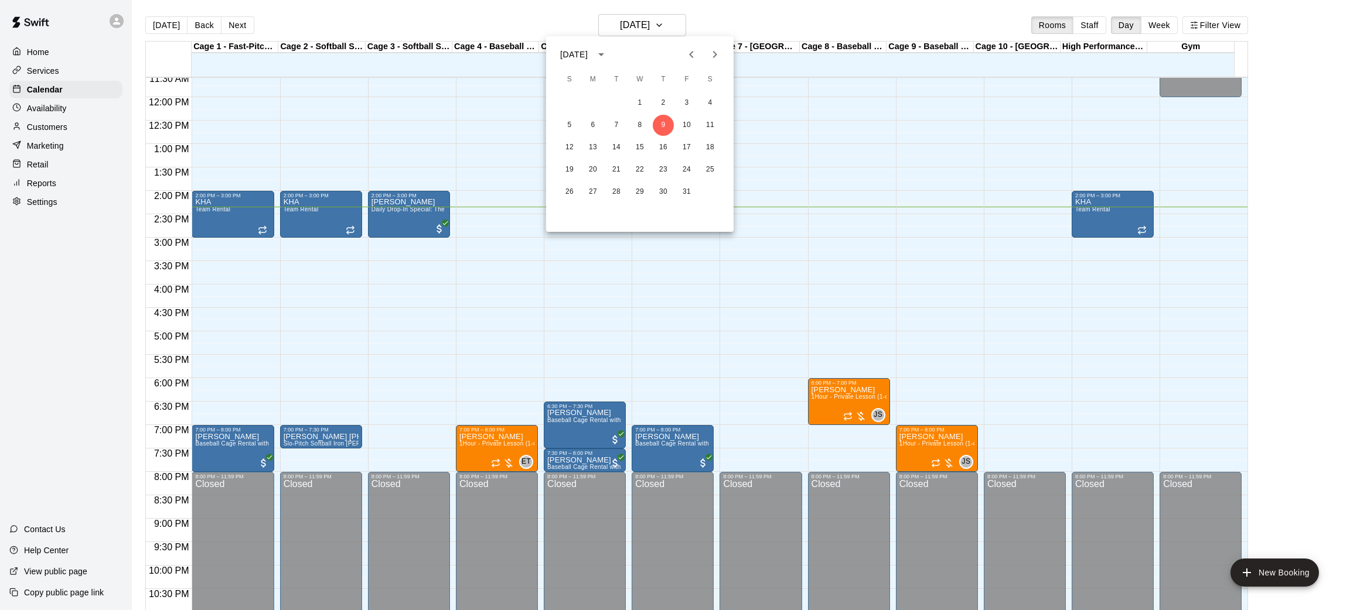 The image size is (1350, 610). What do you see at coordinates (687, 148) in the screenshot?
I see `button: 17` at bounding box center [687, 148].